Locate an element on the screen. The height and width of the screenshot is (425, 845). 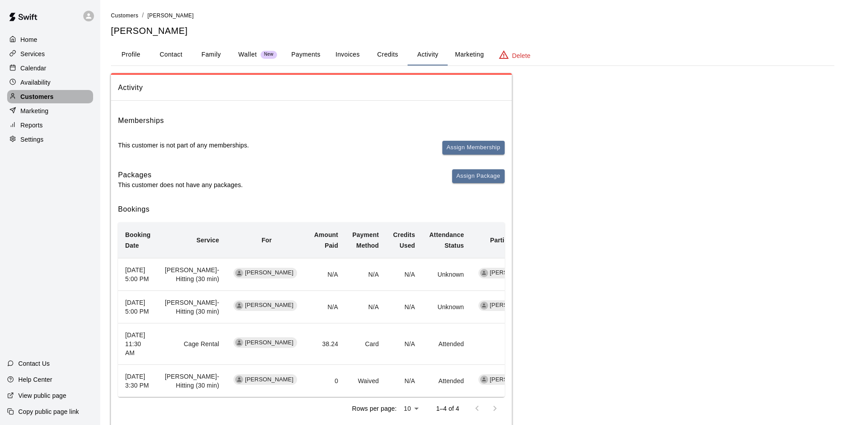
a: Marketing is located at coordinates (50, 111).